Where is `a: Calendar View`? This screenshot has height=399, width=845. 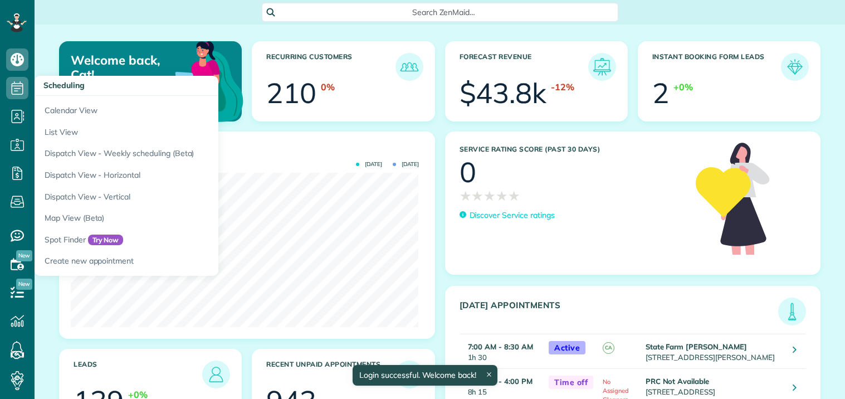 a: Calendar View is located at coordinates (174, 109).